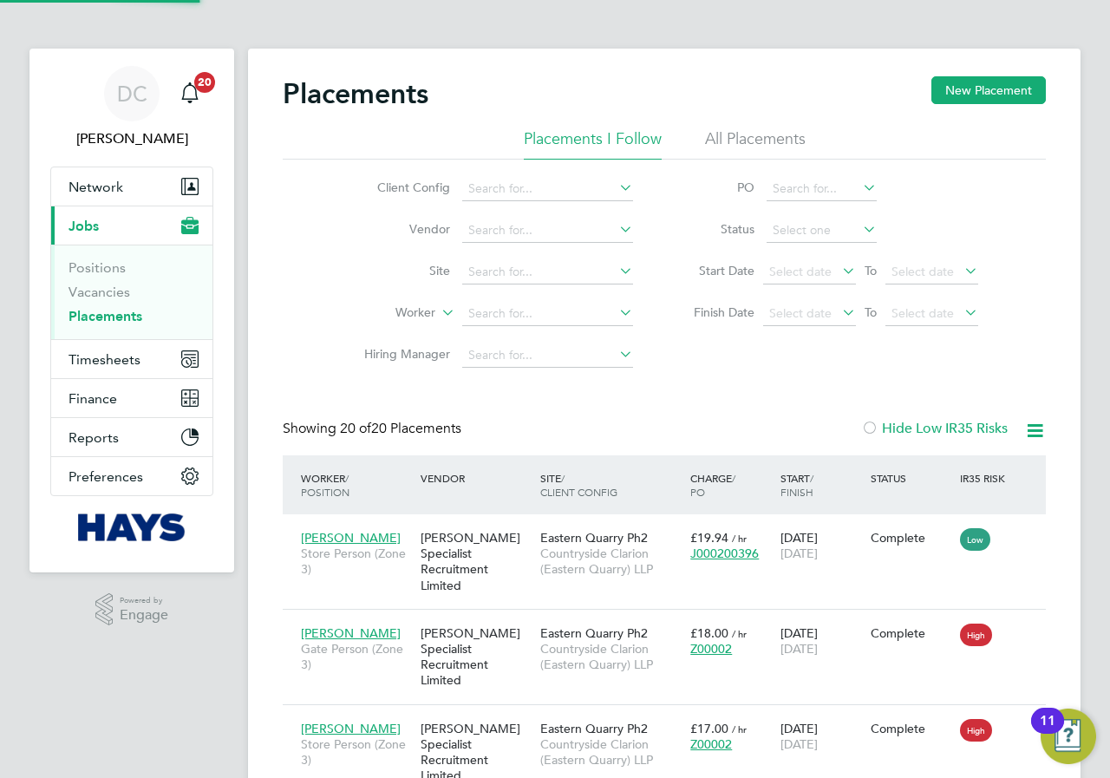  What do you see at coordinates (610, 485) in the screenshot?
I see `div: Site` at bounding box center [610, 485].